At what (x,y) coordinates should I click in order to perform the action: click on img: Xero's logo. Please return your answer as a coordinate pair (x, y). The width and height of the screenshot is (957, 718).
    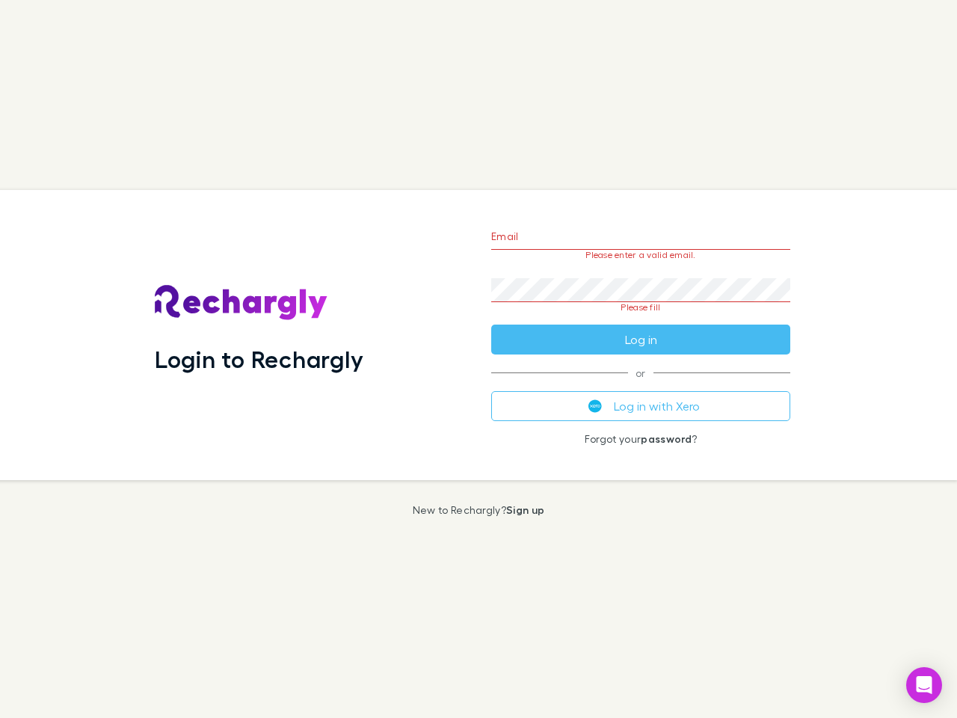
    Looking at the image, I should click on (595, 406).